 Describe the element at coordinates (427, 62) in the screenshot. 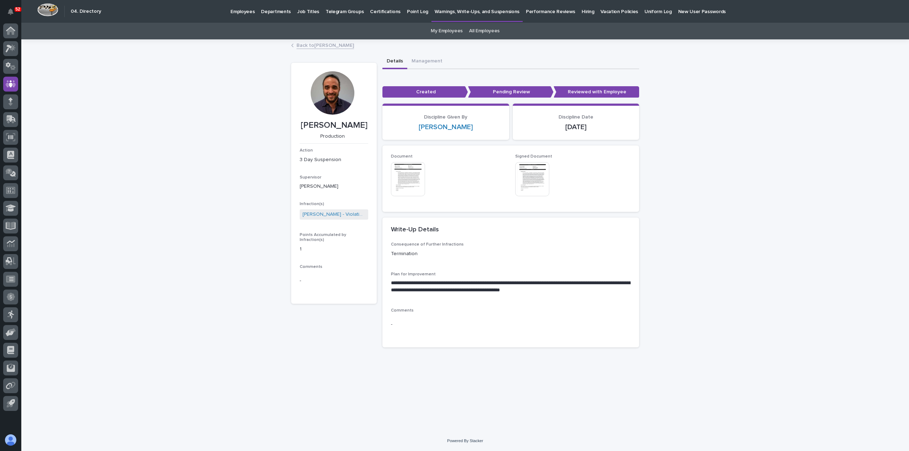

I see `button: Management` at that location.